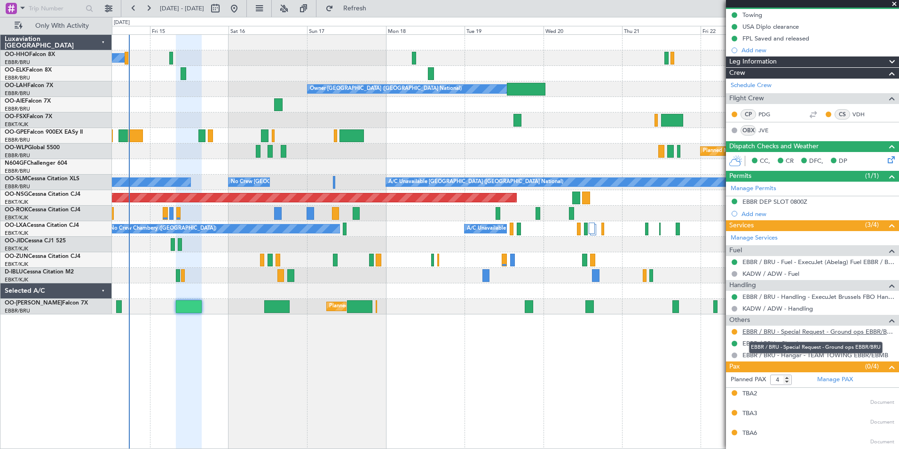  What do you see at coordinates (15, 241) in the screenshot?
I see `span: OO-JID` at bounding box center [15, 241].